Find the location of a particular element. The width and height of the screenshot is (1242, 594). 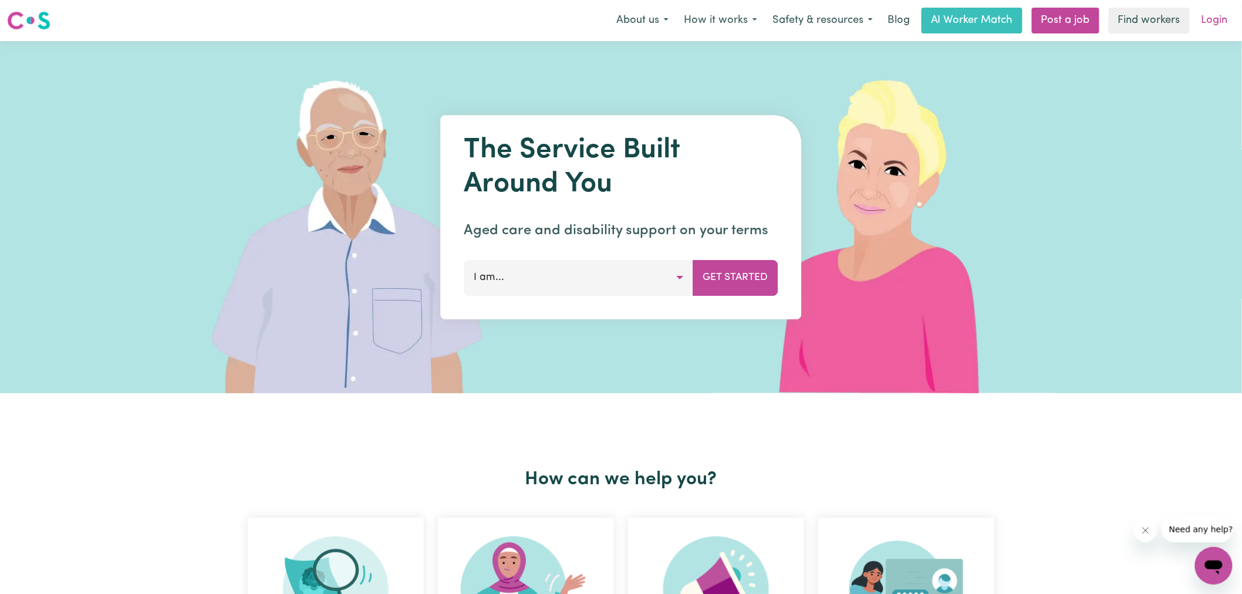

a: Blog is located at coordinates (899, 21).